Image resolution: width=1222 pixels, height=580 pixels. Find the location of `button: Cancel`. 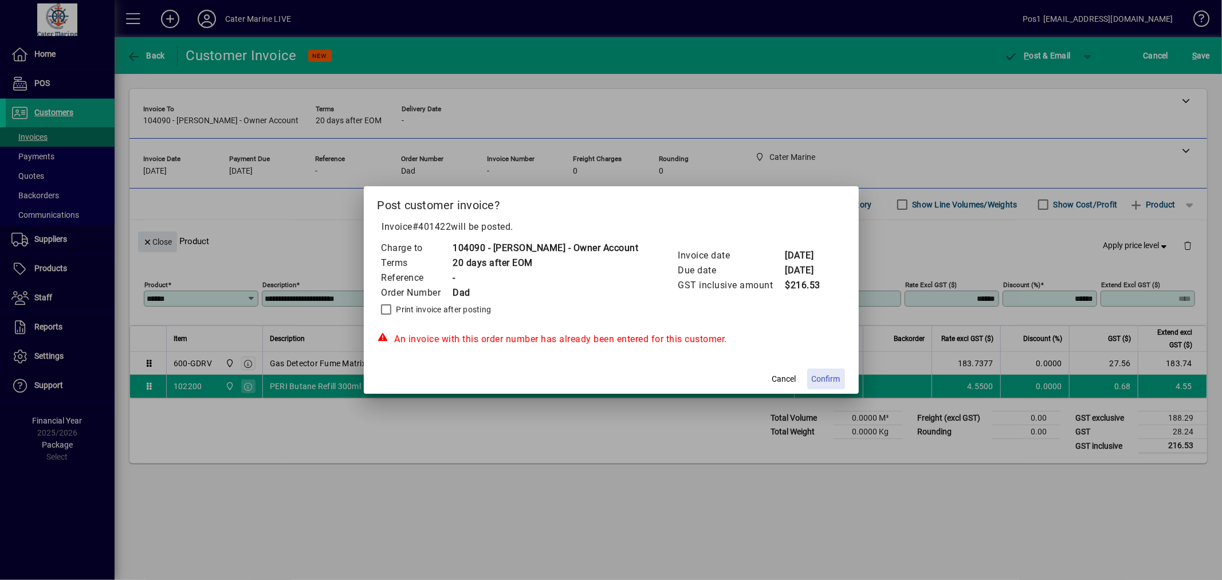

button: Cancel is located at coordinates (784, 379).